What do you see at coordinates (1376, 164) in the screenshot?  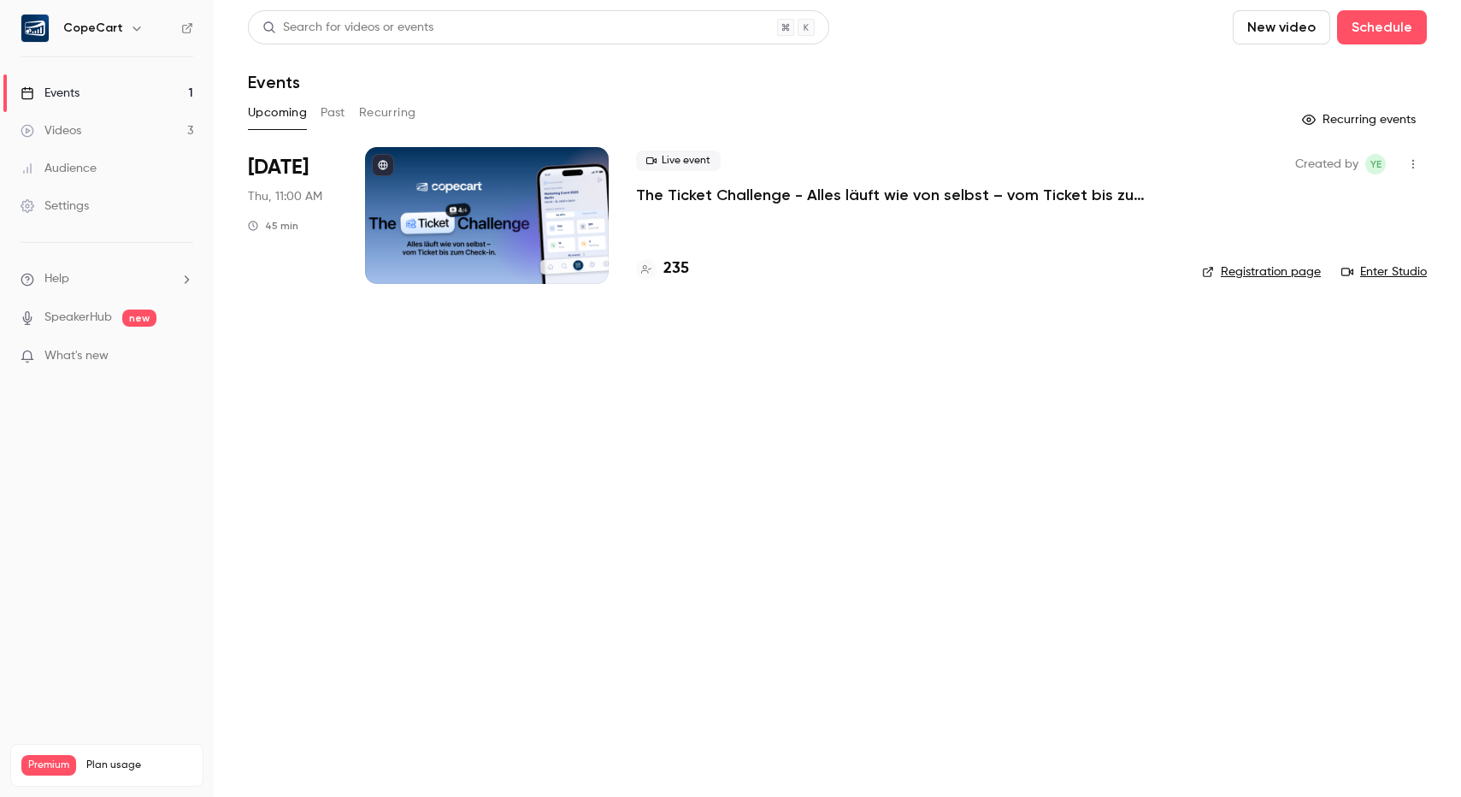 I see `span: YE` at bounding box center [1376, 164].